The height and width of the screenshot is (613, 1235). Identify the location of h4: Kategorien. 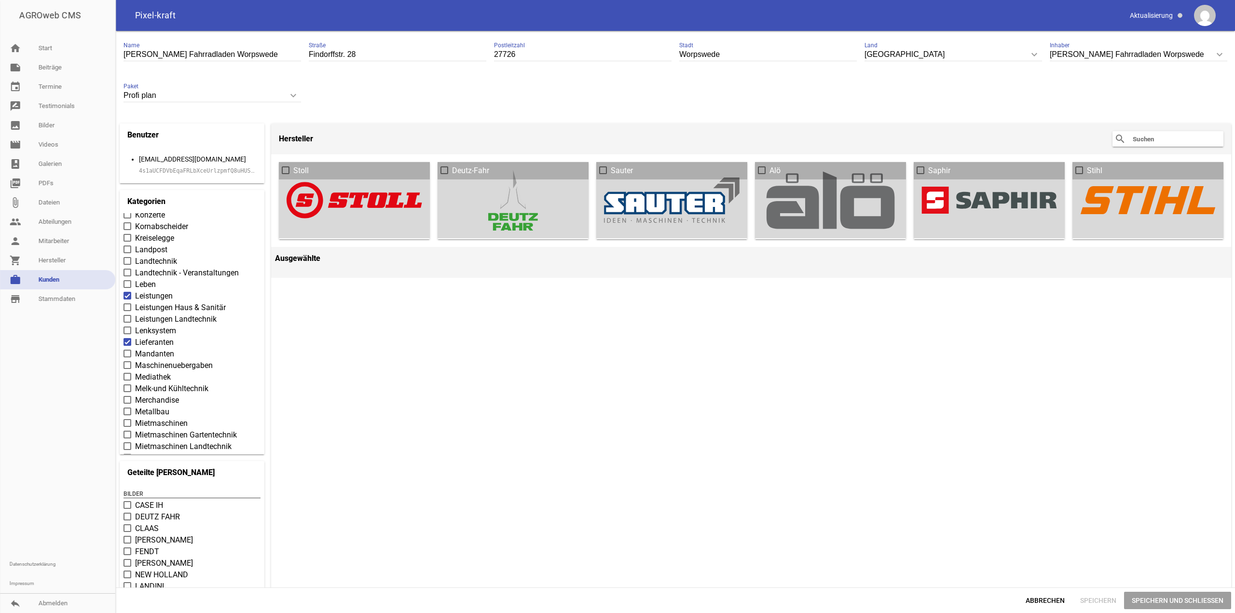
(146, 202).